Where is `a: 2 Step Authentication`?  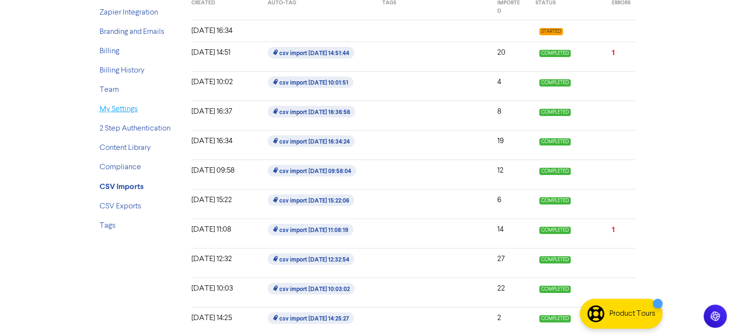
a: 2 Step Authentication is located at coordinates (135, 129).